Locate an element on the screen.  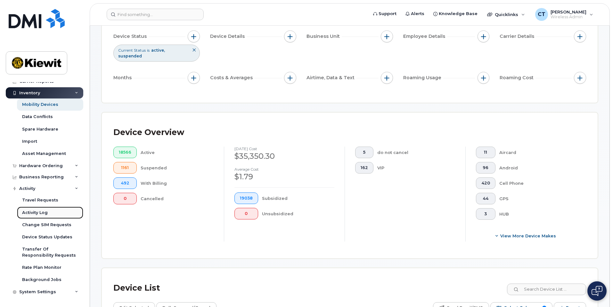
span: 1161 is located at coordinates (125, 168).